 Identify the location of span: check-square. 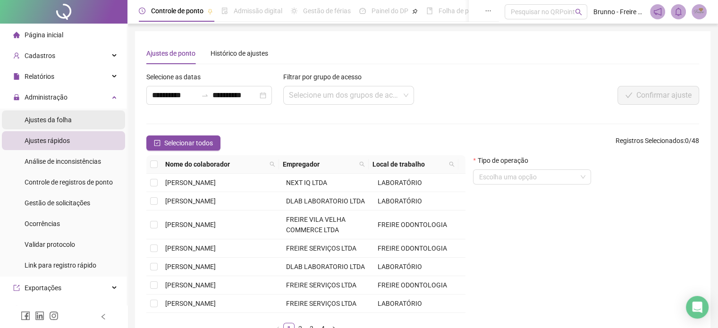
(157, 143).